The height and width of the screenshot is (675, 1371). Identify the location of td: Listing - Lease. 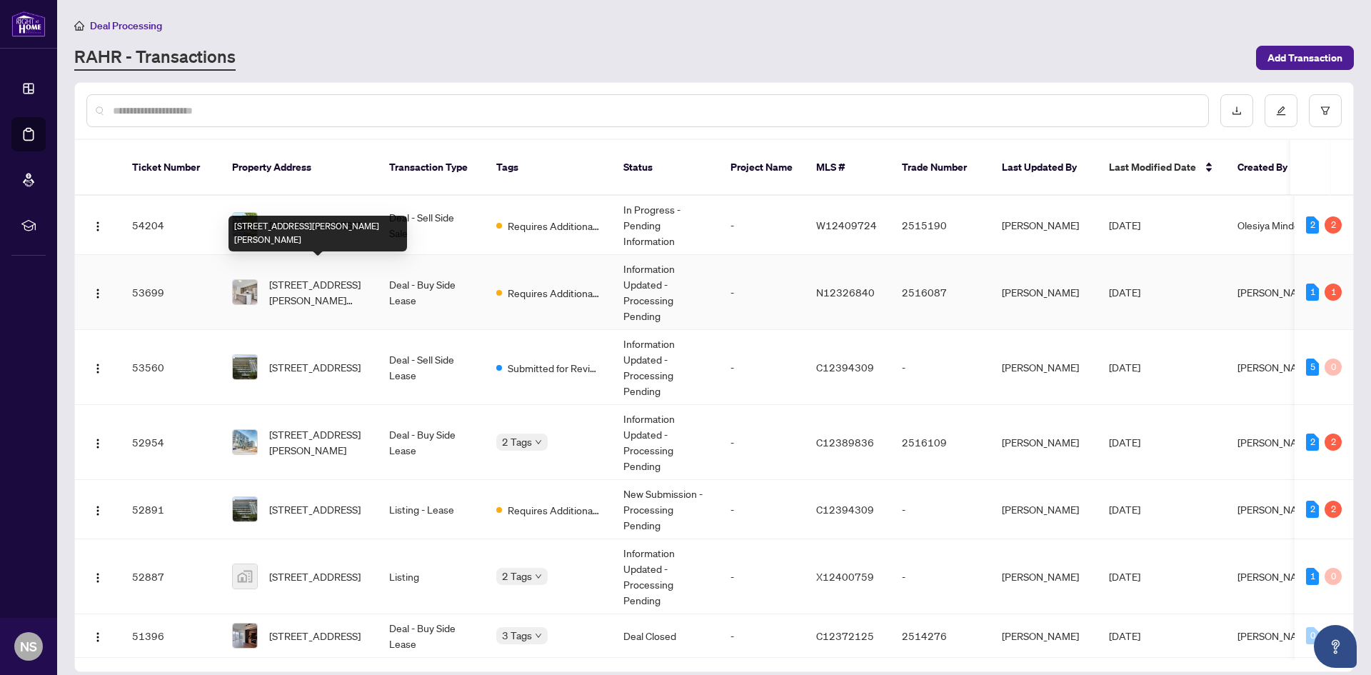
(431, 509).